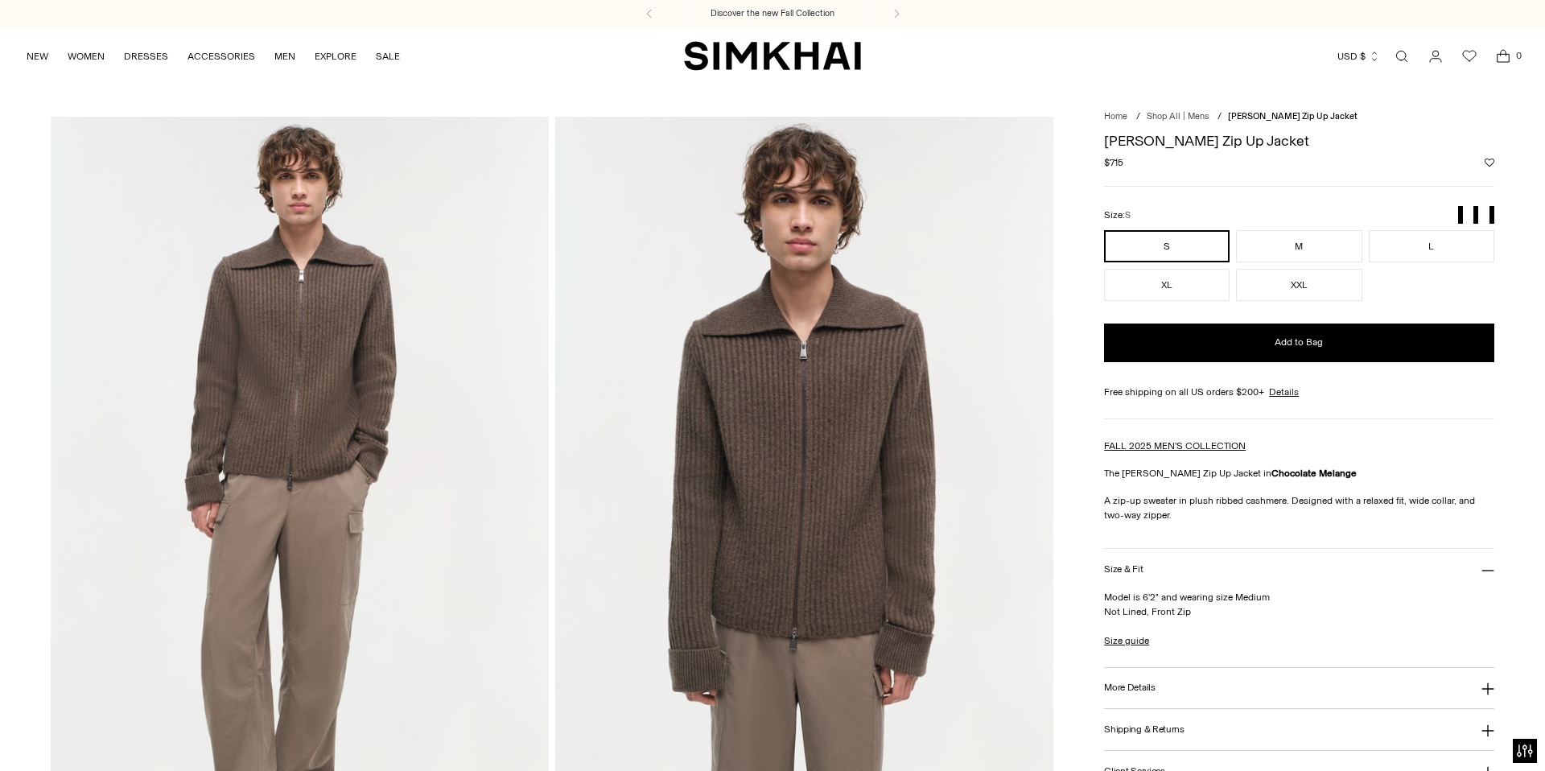 The image size is (1545, 771). Describe the element at coordinates (1127, 215) in the screenshot. I see `span: S` at that location.